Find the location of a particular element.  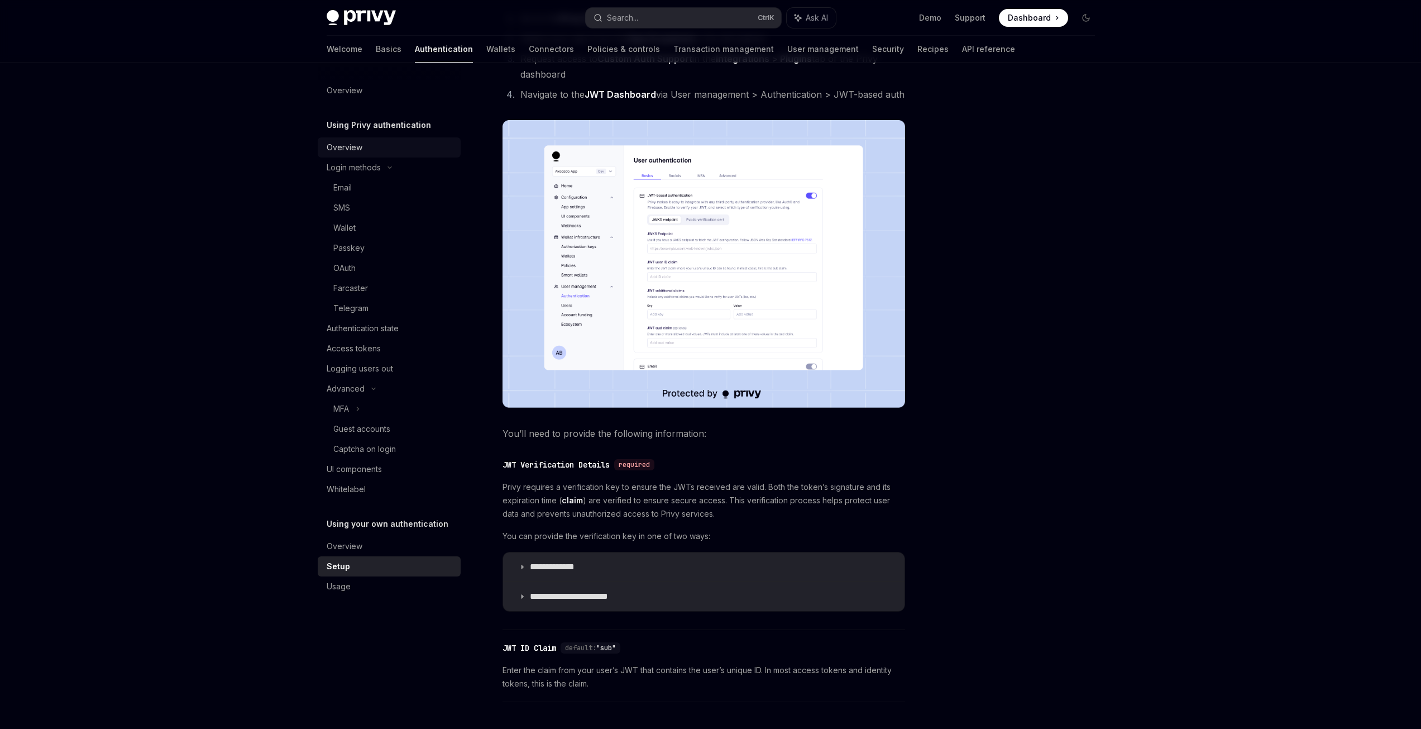

a: Logging users out is located at coordinates (389, 368).